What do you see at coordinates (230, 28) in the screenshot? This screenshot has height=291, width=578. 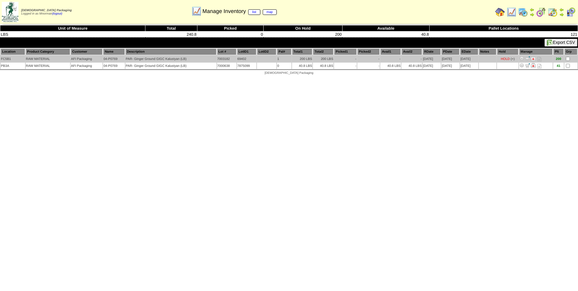 I see `th: Picked` at bounding box center [230, 28].